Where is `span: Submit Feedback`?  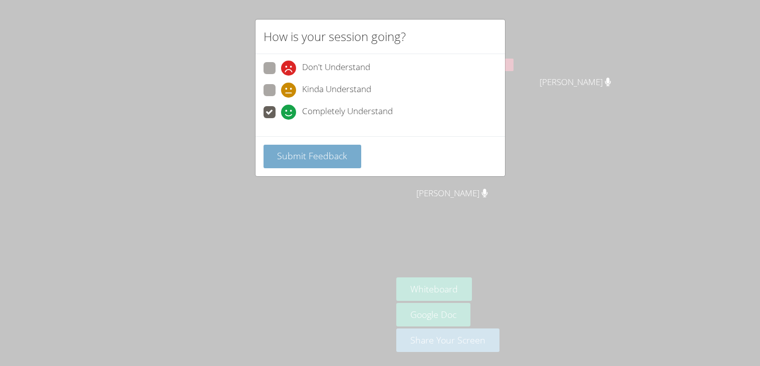 span: Submit Feedback is located at coordinates (312, 156).